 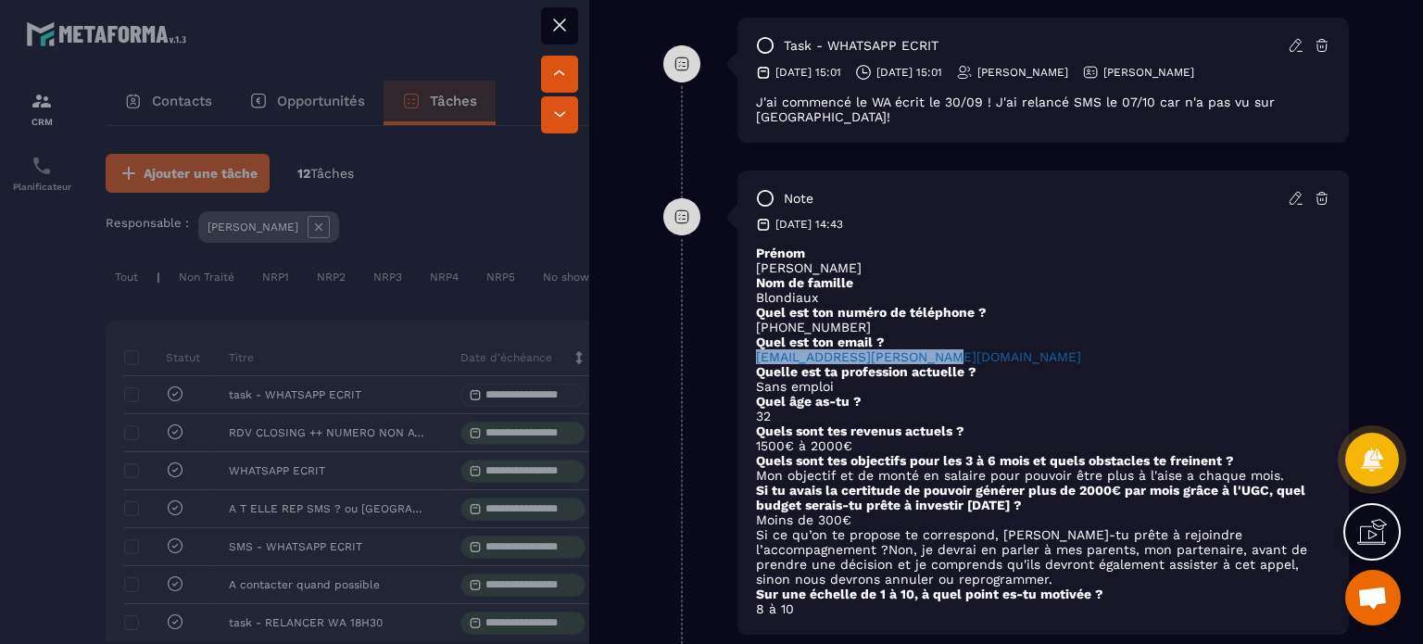 What do you see at coordinates (860, 431) in the screenshot?
I see `strong: Quels sont tes revenus actuels ?` at bounding box center [860, 431].